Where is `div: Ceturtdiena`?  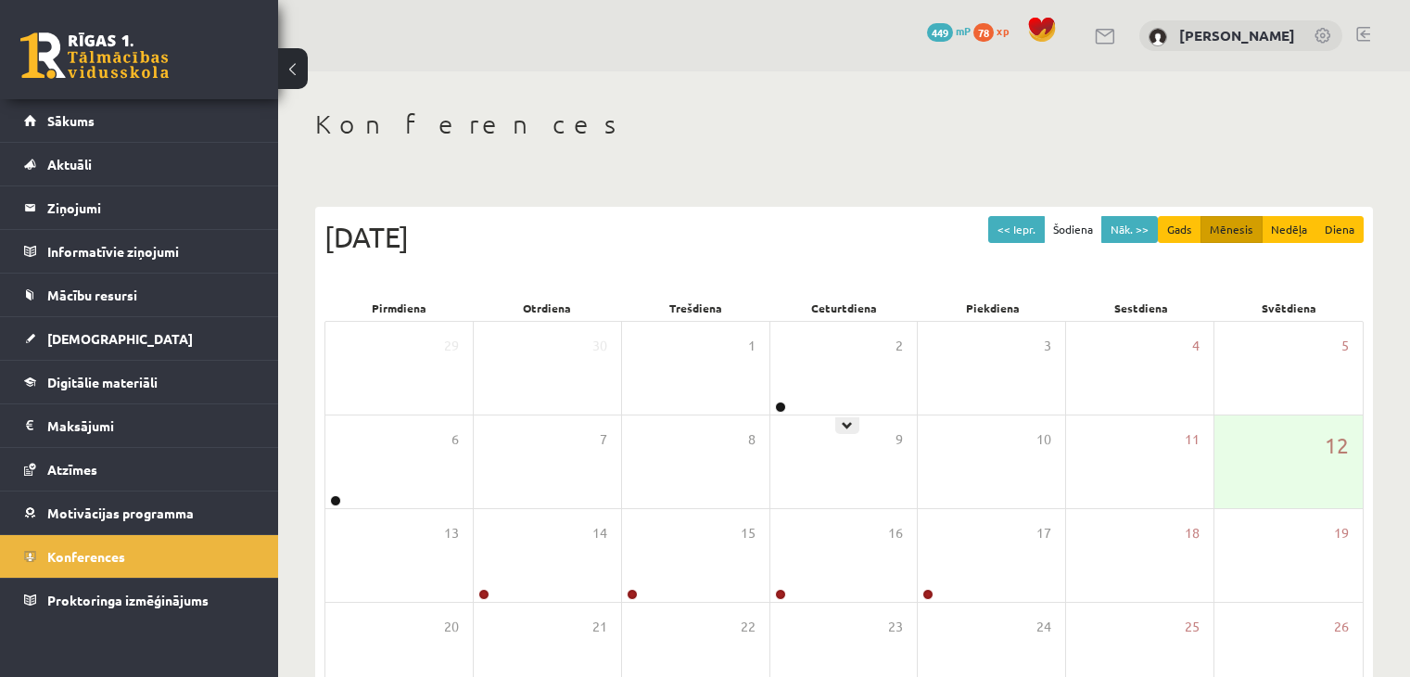
div: Ceturtdiena is located at coordinates (844, 308).